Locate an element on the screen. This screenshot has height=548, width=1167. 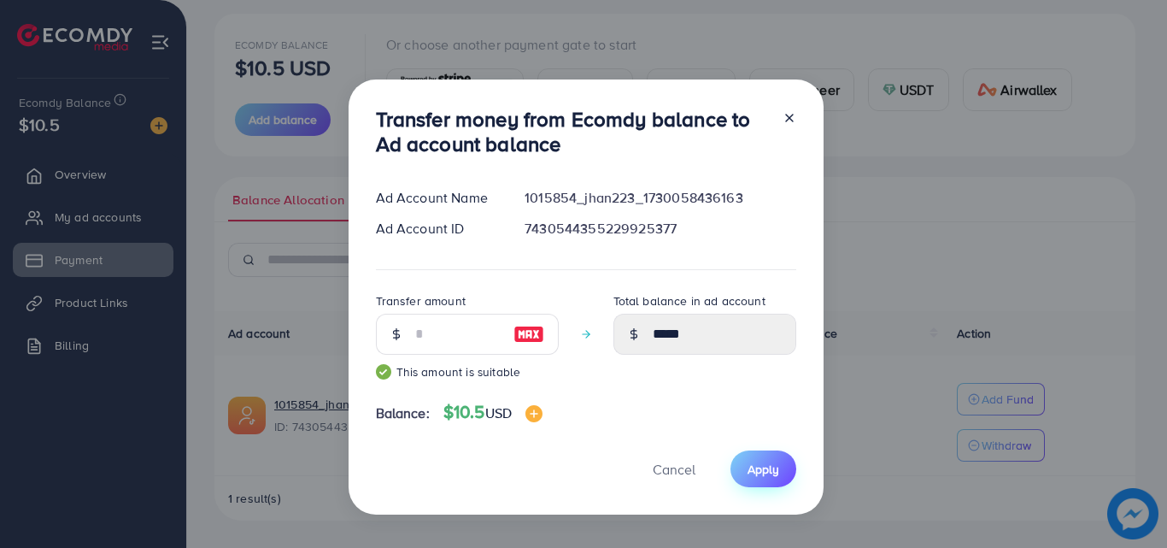
h3: Transfer money from Ecomdy balance to Ad account balance is located at coordinates (573, 132).